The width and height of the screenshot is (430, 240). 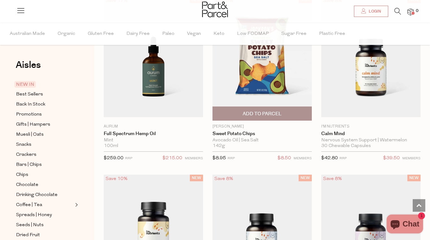 What do you see at coordinates (45, 85) in the screenshot?
I see `a: NEW IN` at bounding box center [45, 85].